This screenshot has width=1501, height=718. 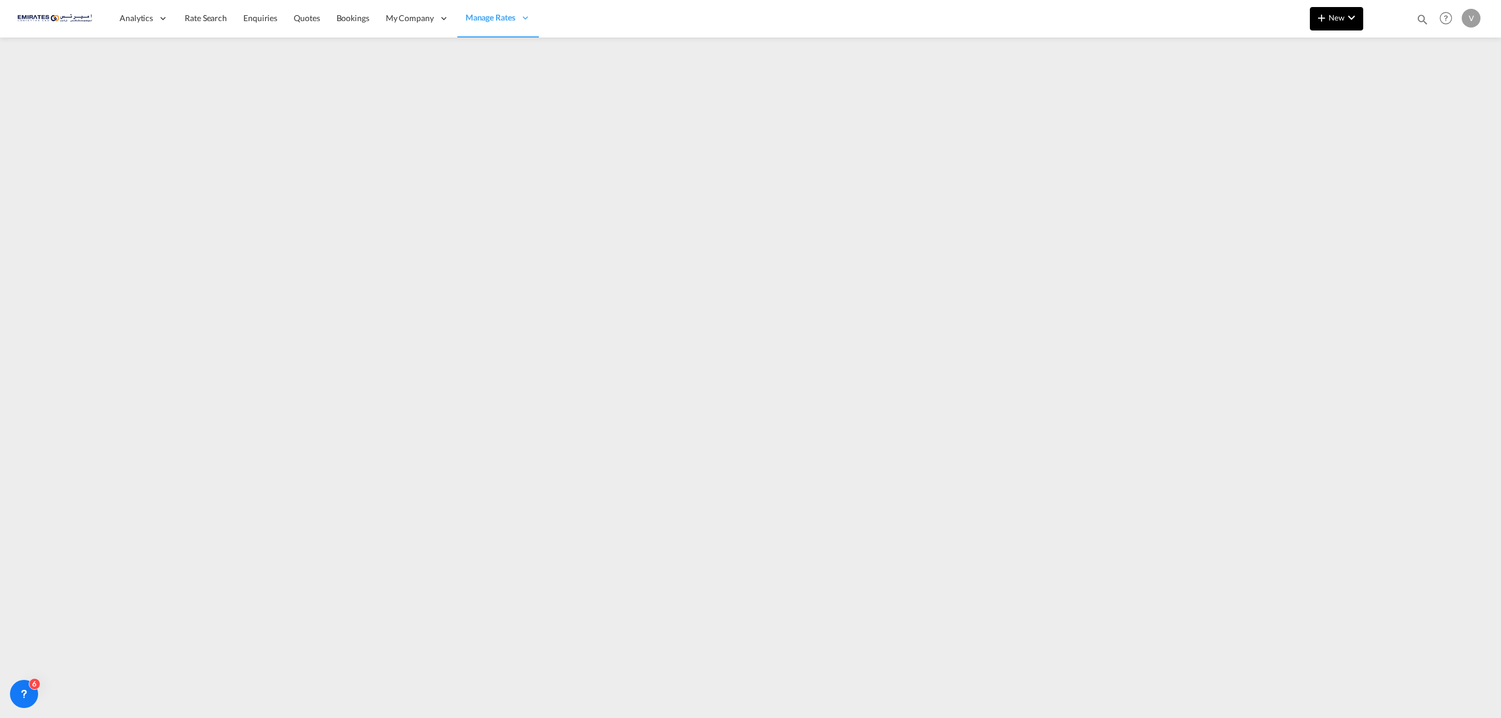 I want to click on span: Bookings, so click(x=353, y=18).